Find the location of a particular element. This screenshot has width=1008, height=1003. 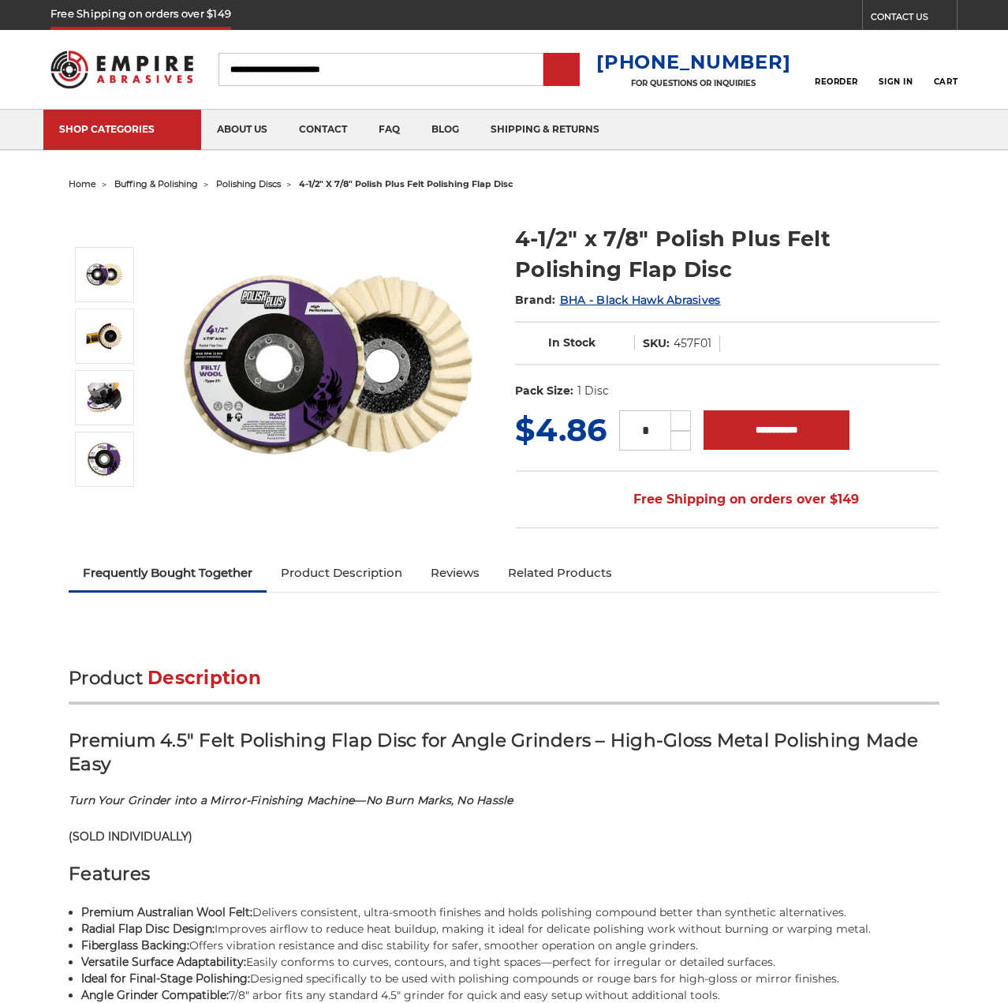

a: Reviews is located at coordinates (455, 573).